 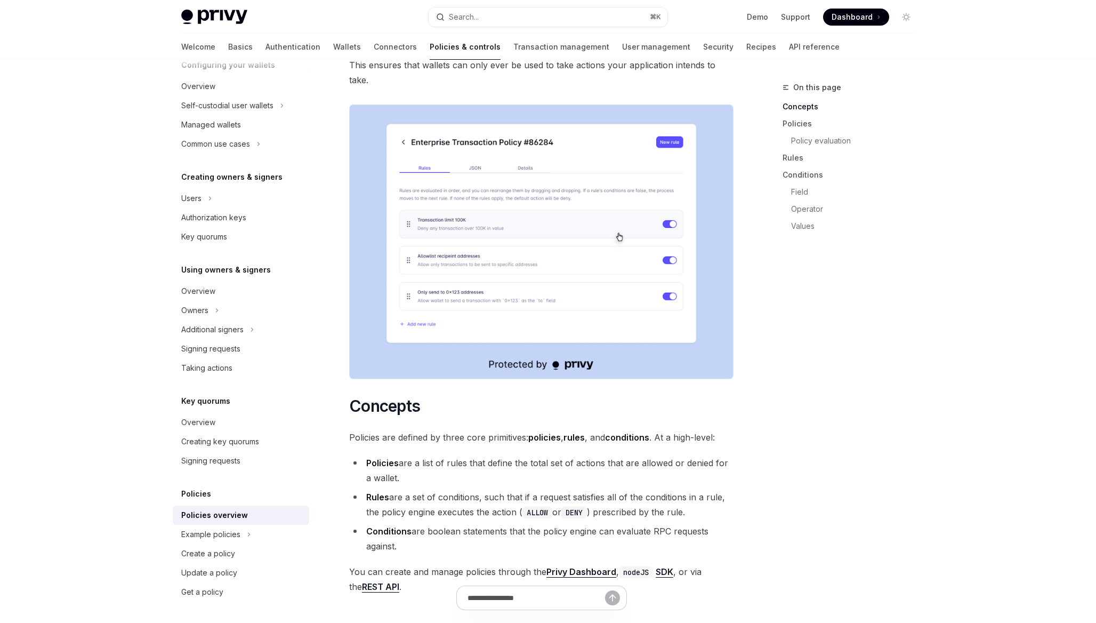 I want to click on a: Wallets, so click(x=347, y=47).